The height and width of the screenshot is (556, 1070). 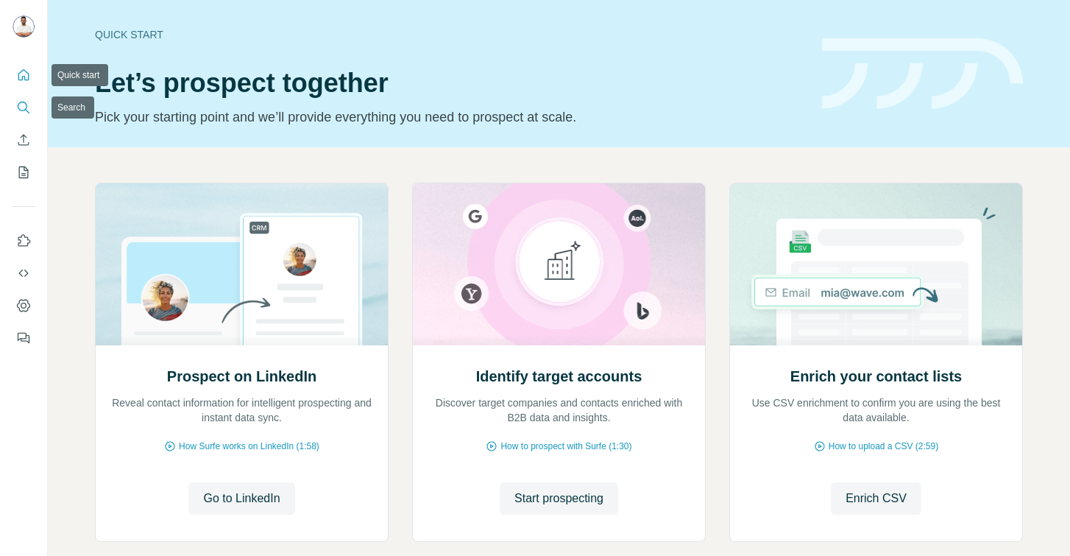 I want to click on div: Quick start, so click(x=450, y=35).